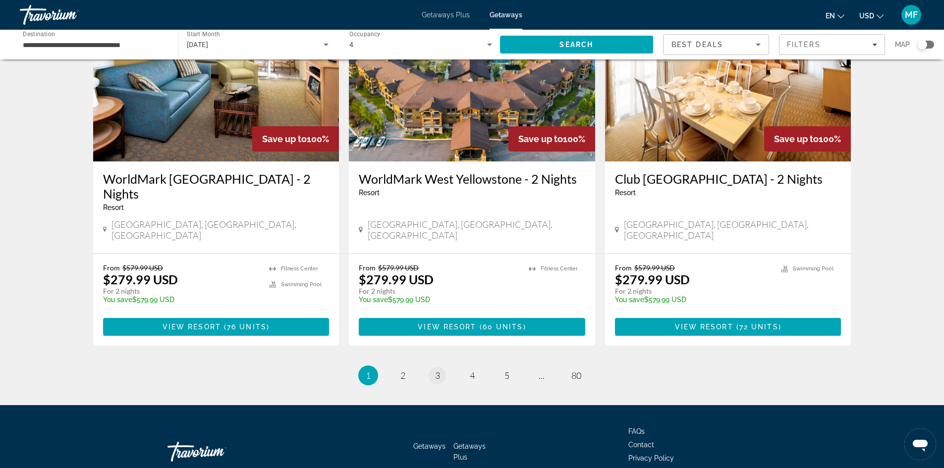 This screenshot has width=944, height=468. I want to click on img: WorldMark San Diego Mission Valley - 2 Nights, so click(216, 82).